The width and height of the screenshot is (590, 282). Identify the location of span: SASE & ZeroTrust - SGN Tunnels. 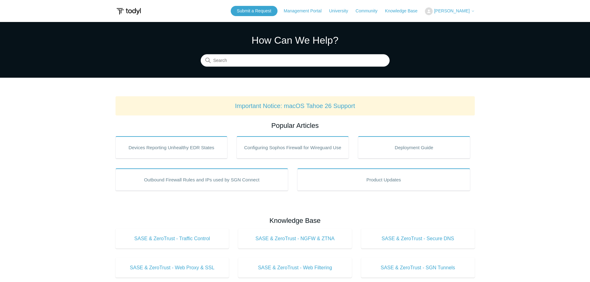
(417, 268).